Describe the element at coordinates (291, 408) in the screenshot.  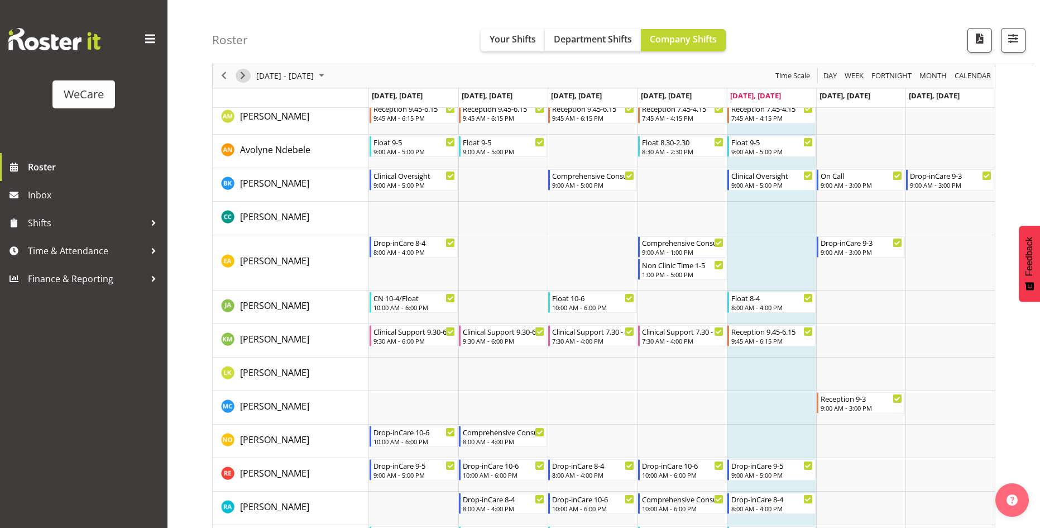
I see `td: Mary Childs resource` at that location.